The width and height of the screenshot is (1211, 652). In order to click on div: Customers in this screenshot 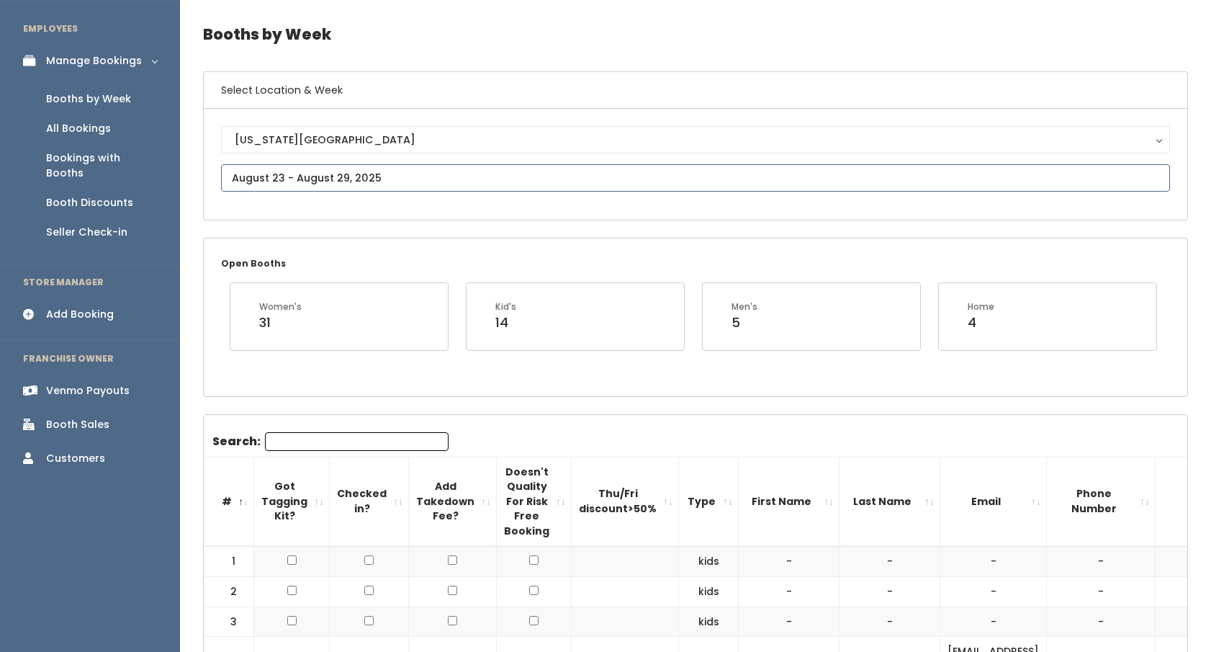, I will do `click(76, 458)`.